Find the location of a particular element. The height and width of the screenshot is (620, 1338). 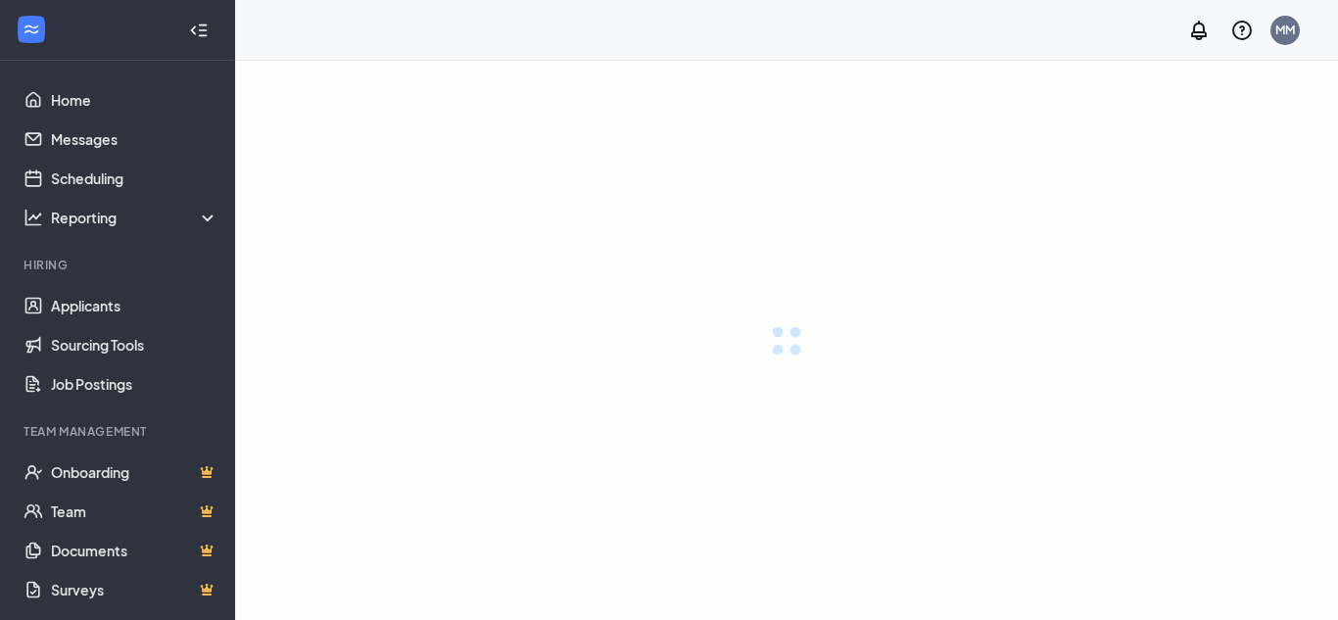

a: Sourcing Tools is located at coordinates (134, 345).